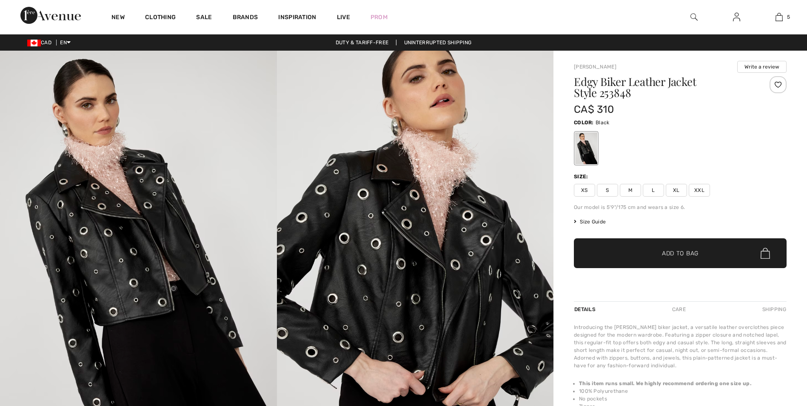  I want to click on span: 5, so click(788, 17).